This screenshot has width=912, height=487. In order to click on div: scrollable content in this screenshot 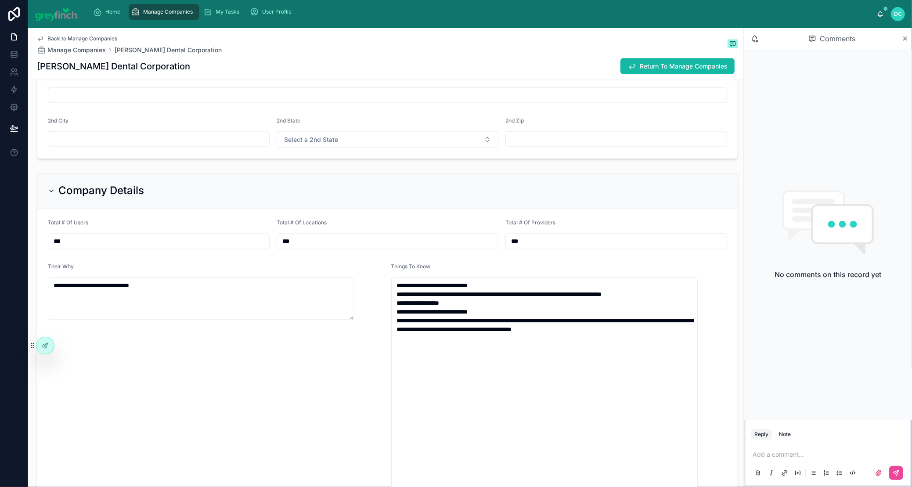, I will do `click(482, 12)`.